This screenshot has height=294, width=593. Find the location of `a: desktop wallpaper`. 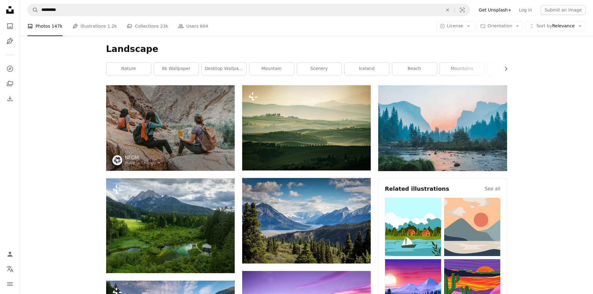

a: desktop wallpaper is located at coordinates (224, 69).